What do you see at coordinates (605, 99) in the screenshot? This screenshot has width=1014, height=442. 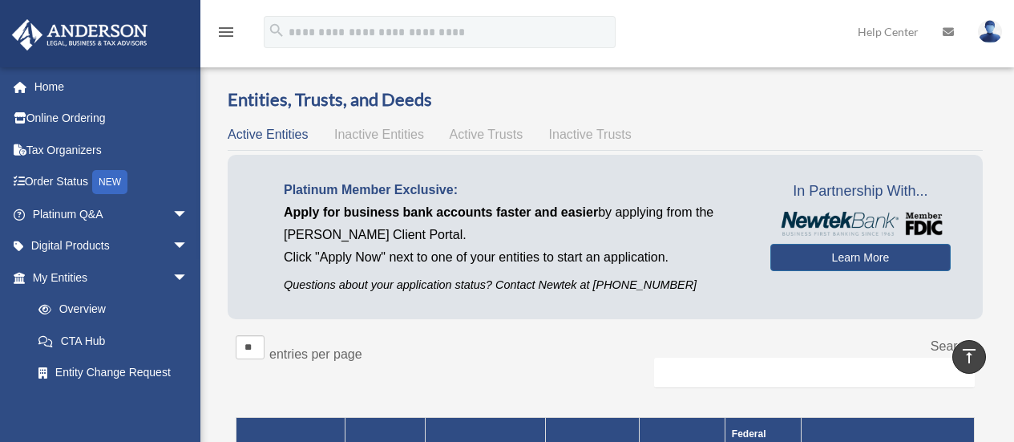 I see `h3: Entities, Trusts, and Deeds` at bounding box center [605, 99].